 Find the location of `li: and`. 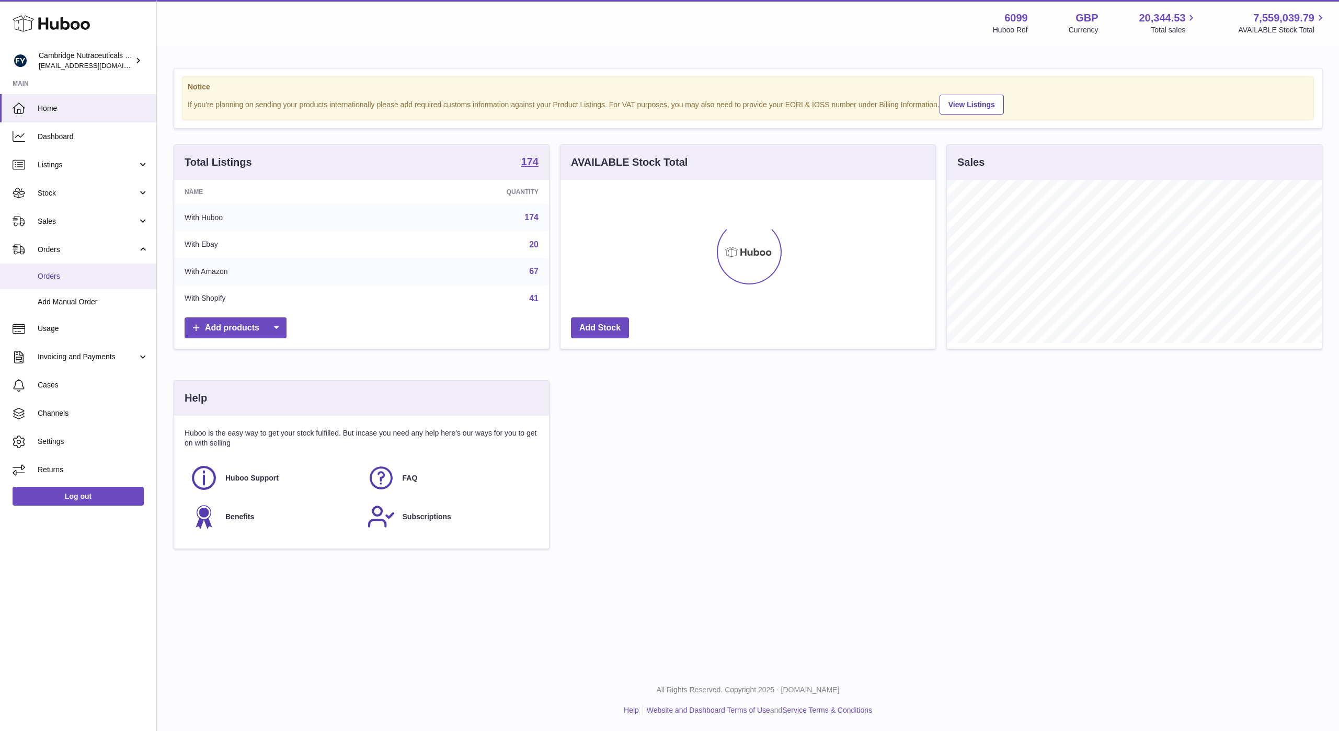

li: and is located at coordinates (758, 710).